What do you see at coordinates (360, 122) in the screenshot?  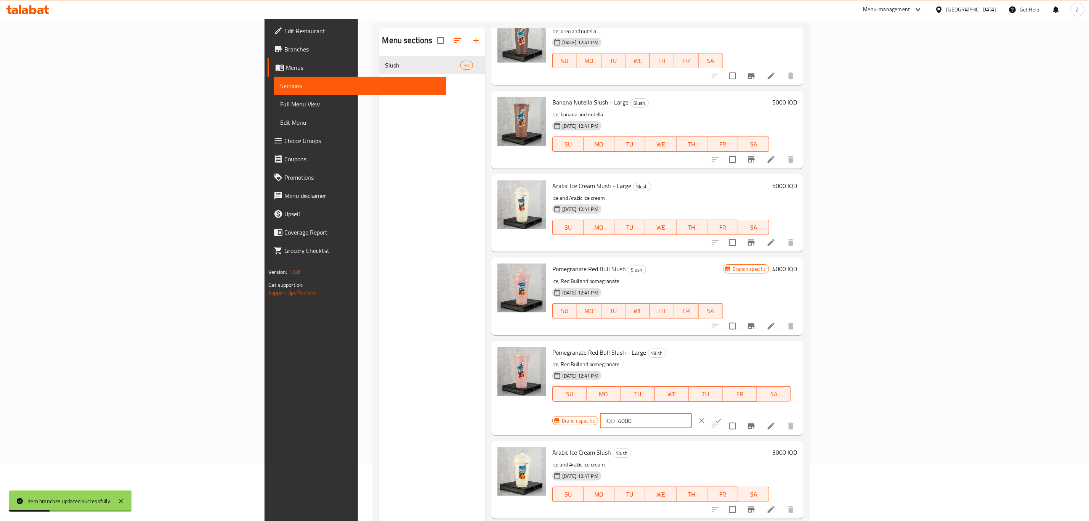 I see `a: Edit Menu` at bounding box center [360, 122].